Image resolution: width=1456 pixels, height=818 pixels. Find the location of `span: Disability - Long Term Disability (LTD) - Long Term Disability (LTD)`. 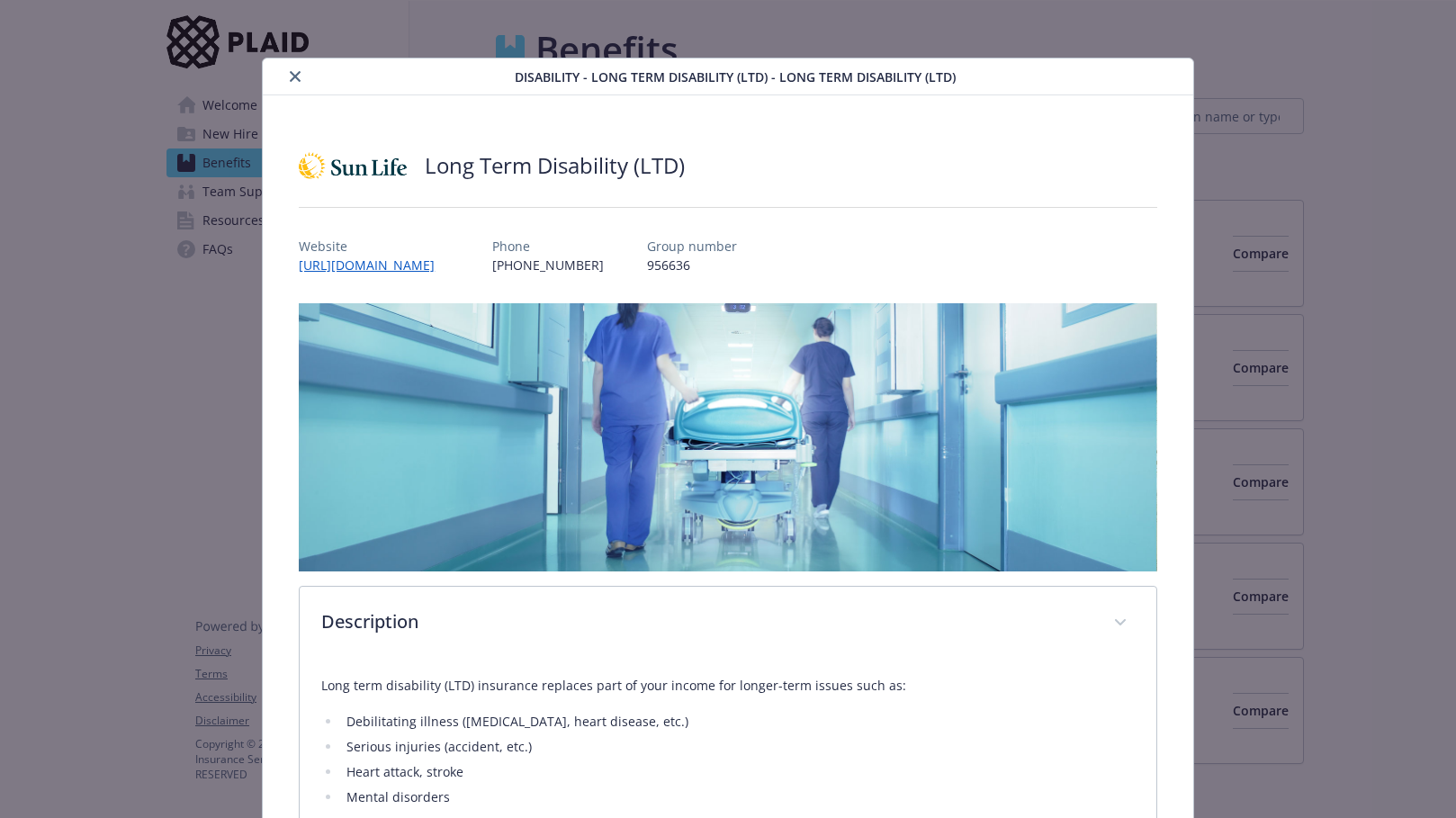

span: Disability - Long Term Disability (LTD) - Long Term Disability (LTD) is located at coordinates (735, 77).